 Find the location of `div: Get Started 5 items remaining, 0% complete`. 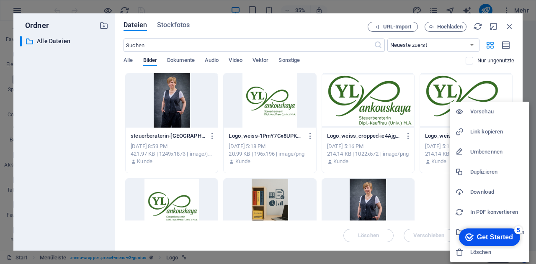

div: Get Started 5 items remaining, 0% complete is located at coordinates (37, 13).